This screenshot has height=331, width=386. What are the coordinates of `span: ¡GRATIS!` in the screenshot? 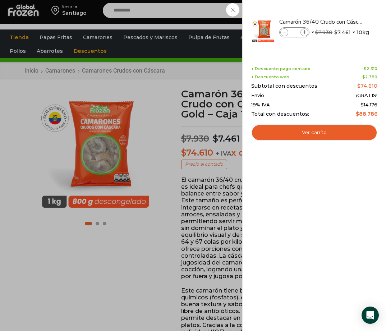 It's located at (367, 96).